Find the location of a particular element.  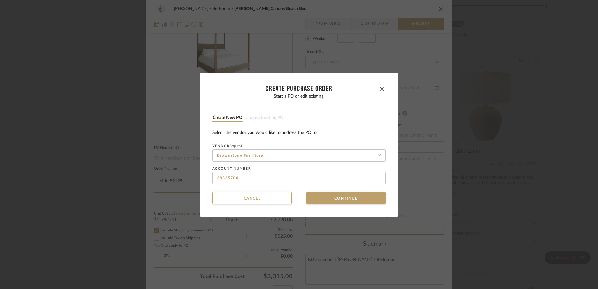

p: Start a PO or edit existing. is located at coordinates (299, 96).